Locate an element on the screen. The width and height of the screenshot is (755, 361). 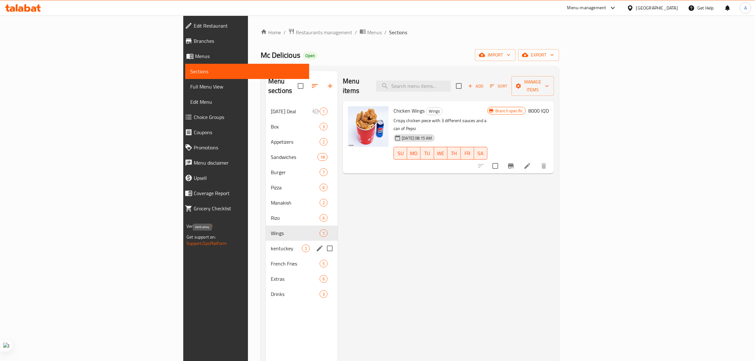
span: import is located at coordinates (496, 55).